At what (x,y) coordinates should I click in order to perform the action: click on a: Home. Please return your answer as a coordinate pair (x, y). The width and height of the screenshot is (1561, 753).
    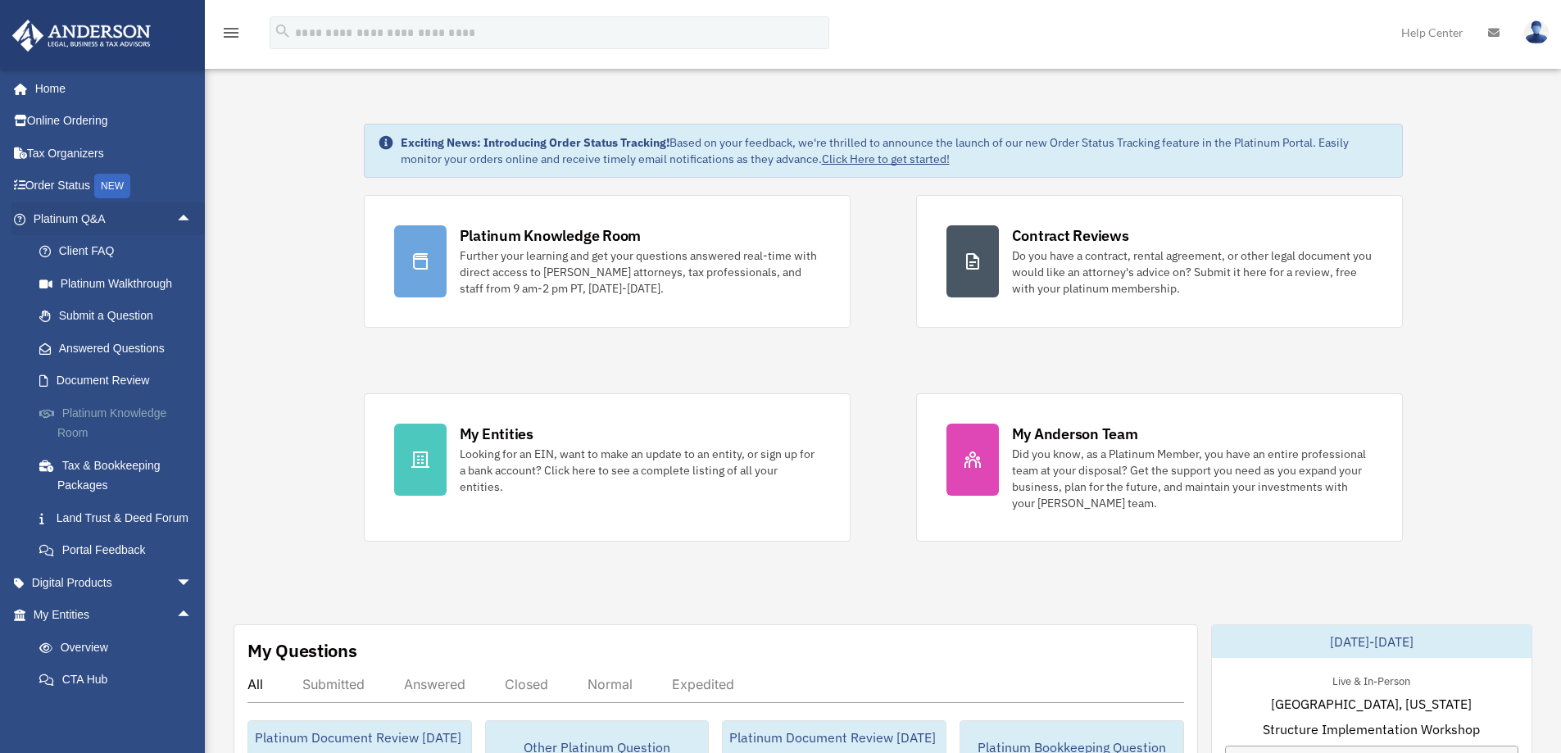
    Looking at the image, I should click on (110, 89).